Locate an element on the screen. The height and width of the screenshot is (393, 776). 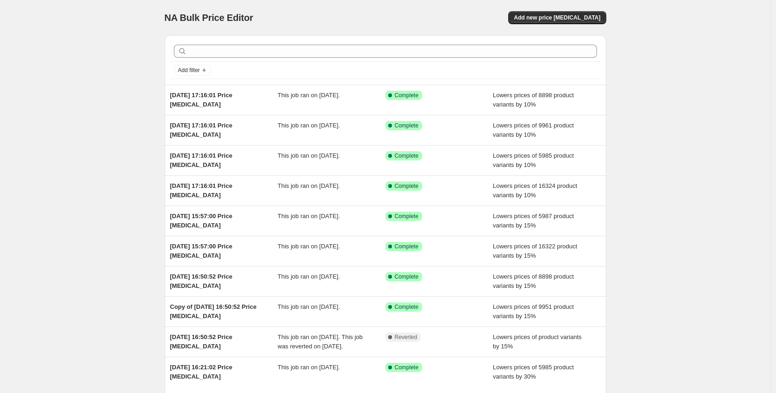
span: Lowers prices of 16324 product variants by 10% is located at coordinates (535, 190).